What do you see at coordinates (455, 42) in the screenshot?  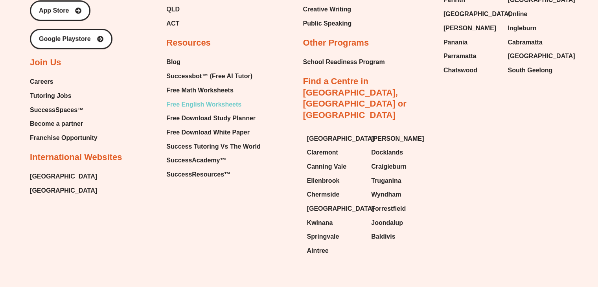 I see `span: Panania` at bounding box center [455, 42].